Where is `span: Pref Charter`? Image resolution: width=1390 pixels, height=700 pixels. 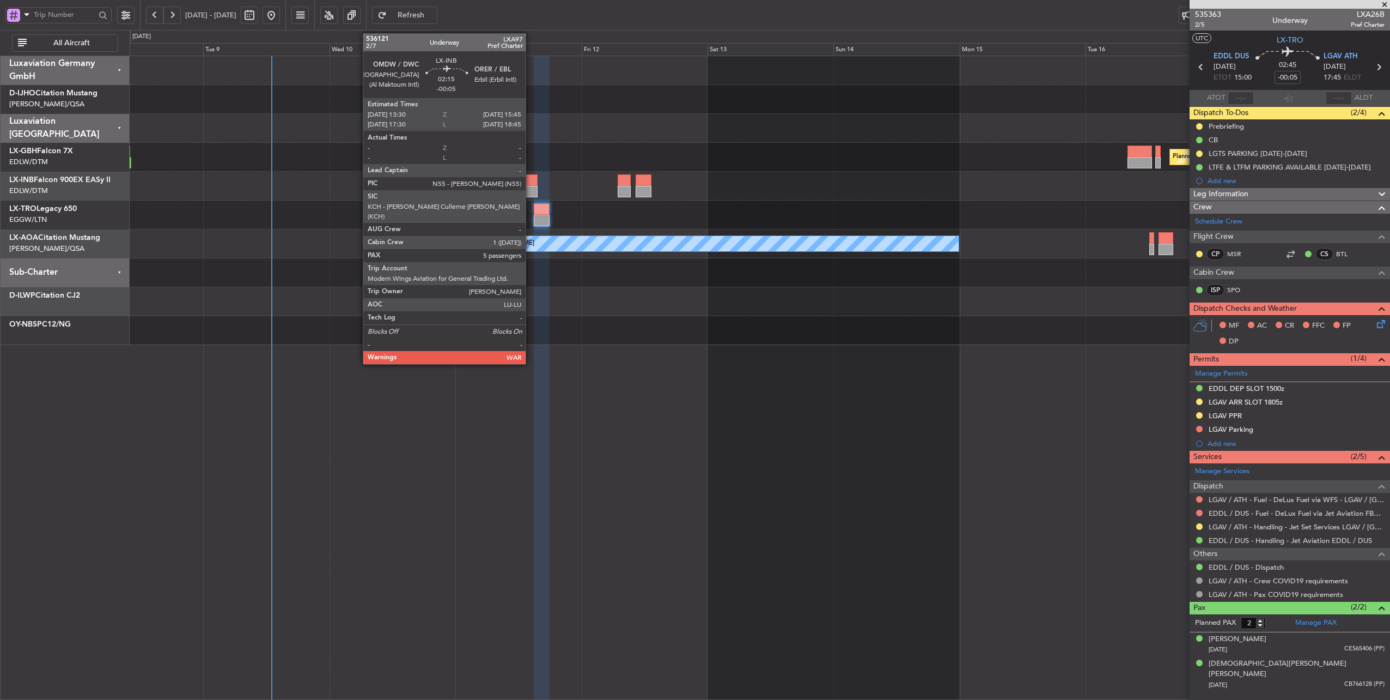 span: Pref Charter is located at coordinates (1368, 25).